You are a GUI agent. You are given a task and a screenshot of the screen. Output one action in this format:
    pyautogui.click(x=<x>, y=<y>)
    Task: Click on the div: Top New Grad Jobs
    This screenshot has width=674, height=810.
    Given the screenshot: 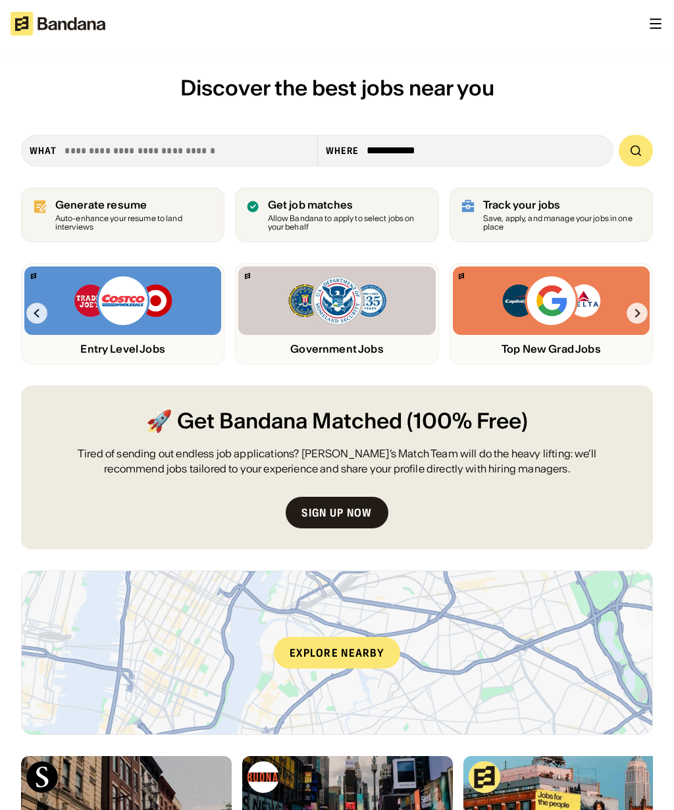 What is the action you would take?
    pyautogui.click(x=551, y=349)
    